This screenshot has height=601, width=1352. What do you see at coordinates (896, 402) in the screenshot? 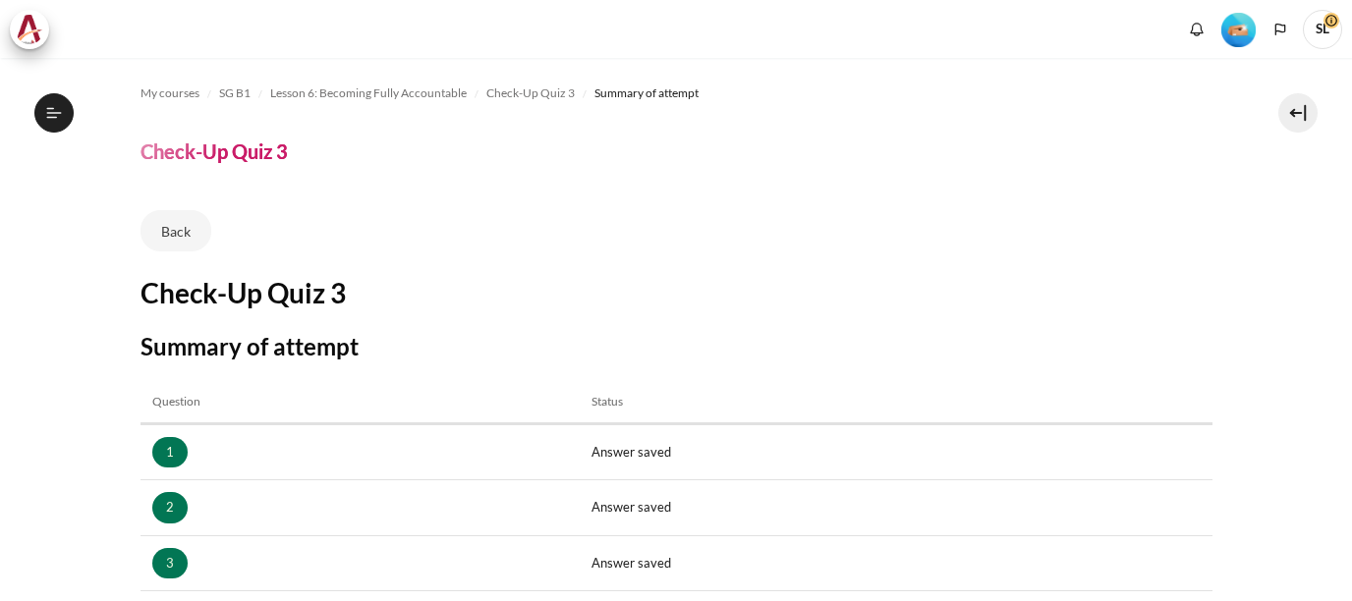
I see `th: Status` at bounding box center [896, 402].